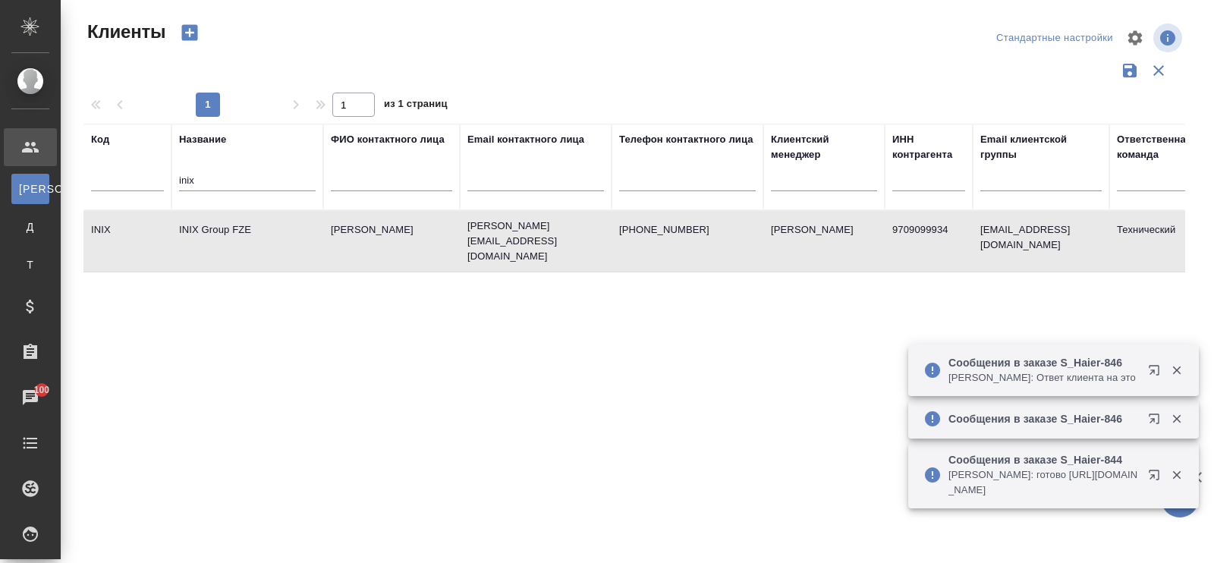 This screenshot has height=563, width=1214. I want to click on div: Email контактного лица, so click(526, 140).